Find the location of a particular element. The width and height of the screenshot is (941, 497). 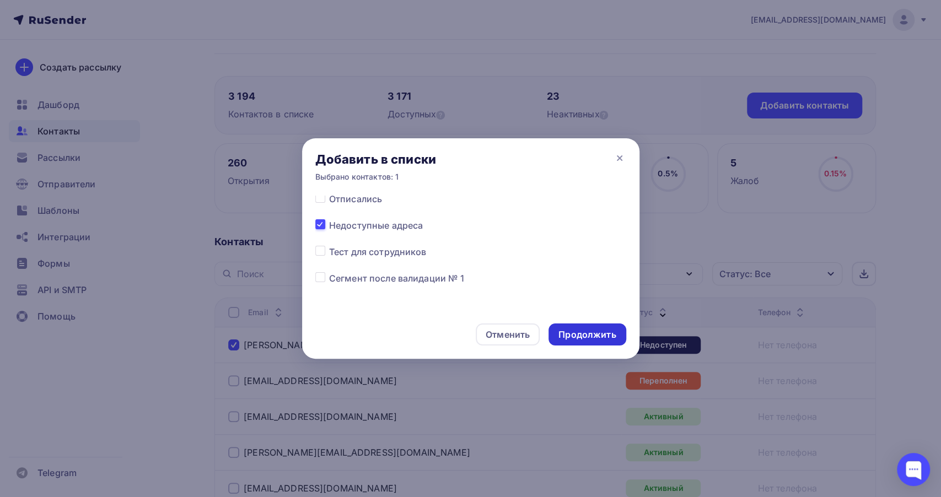

span: Недоступные адреса is located at coordinates (376, 225).